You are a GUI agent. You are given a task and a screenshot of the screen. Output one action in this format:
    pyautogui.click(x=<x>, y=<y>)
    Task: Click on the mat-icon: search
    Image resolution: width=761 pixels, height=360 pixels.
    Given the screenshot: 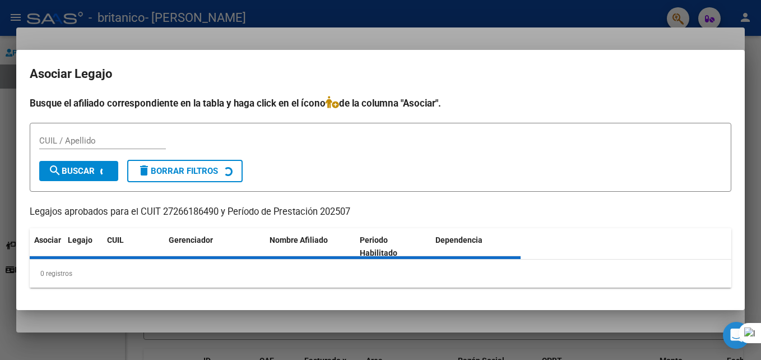 What is the action you would take?
    pyautogui.click(x=55, y=170)
    